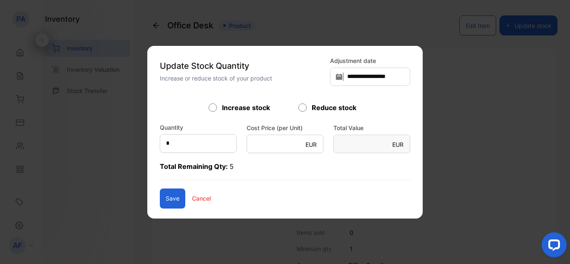 The image size is (570, 264). I want to click on label: Reduce stock, so click(334, 108).